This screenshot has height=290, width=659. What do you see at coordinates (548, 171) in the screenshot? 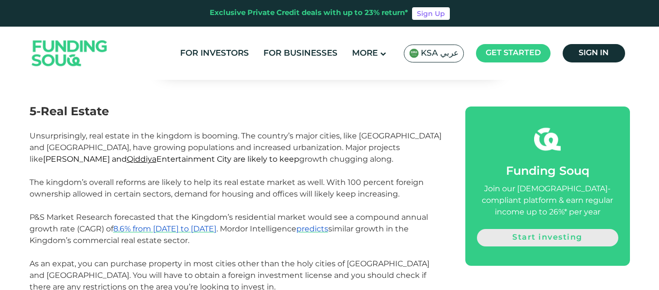
I see `span: Funding Souq` at bounding box center [548, 171].